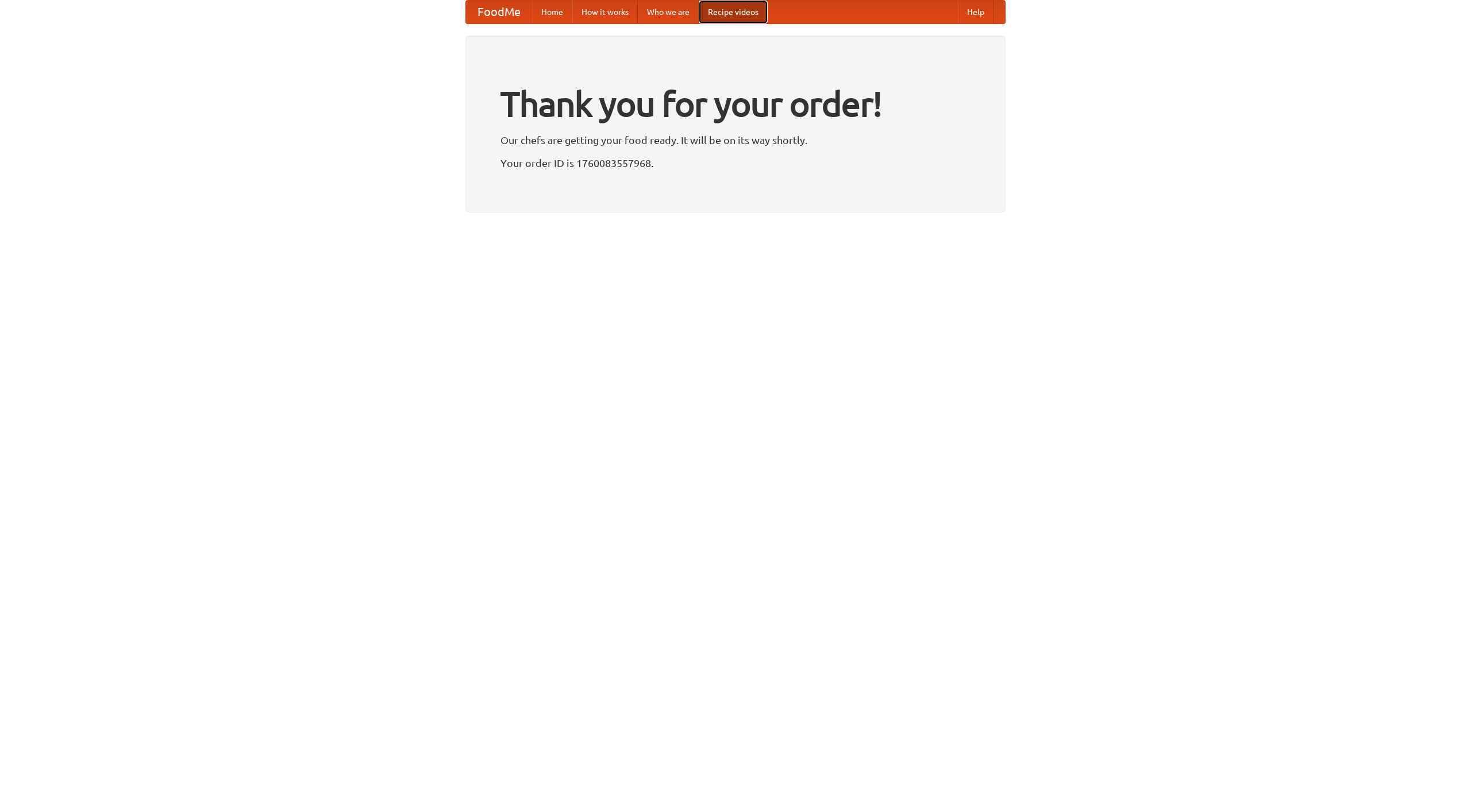  I want to click on a: Recipe videos, so click(733, 12).